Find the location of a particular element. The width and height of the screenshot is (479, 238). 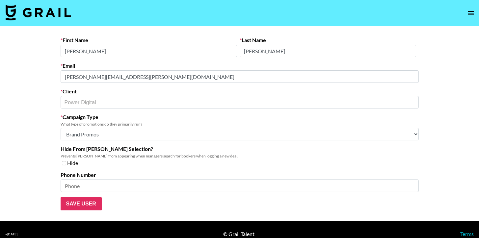

label: Email is located at coordinates (240, 66).